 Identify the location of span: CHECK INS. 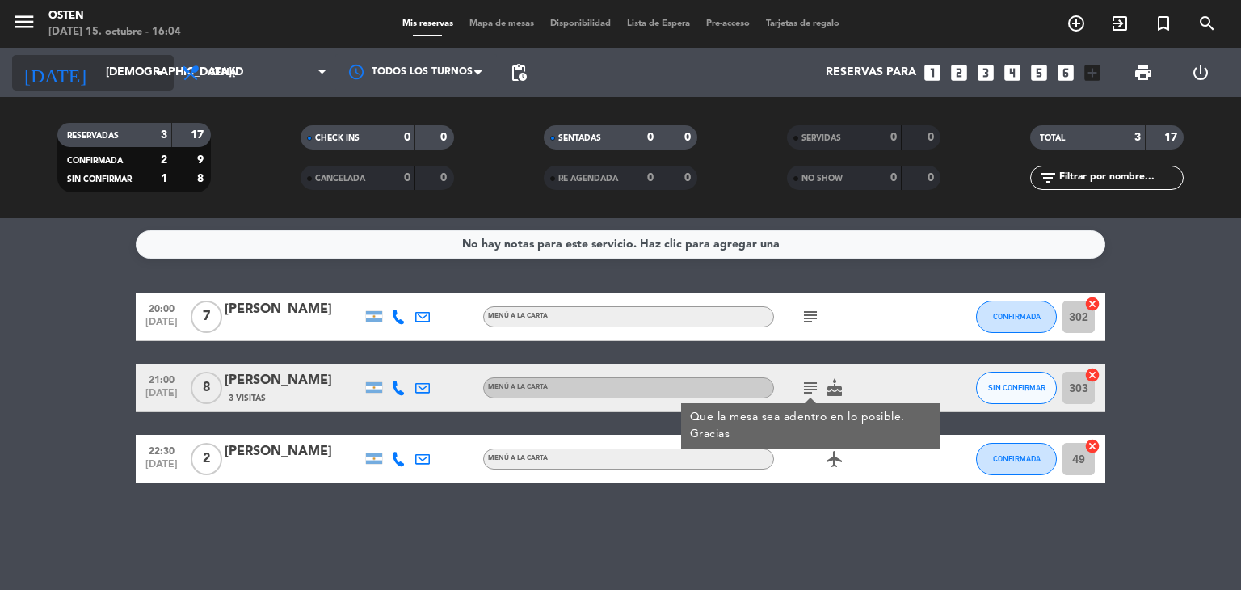
(337, 138).